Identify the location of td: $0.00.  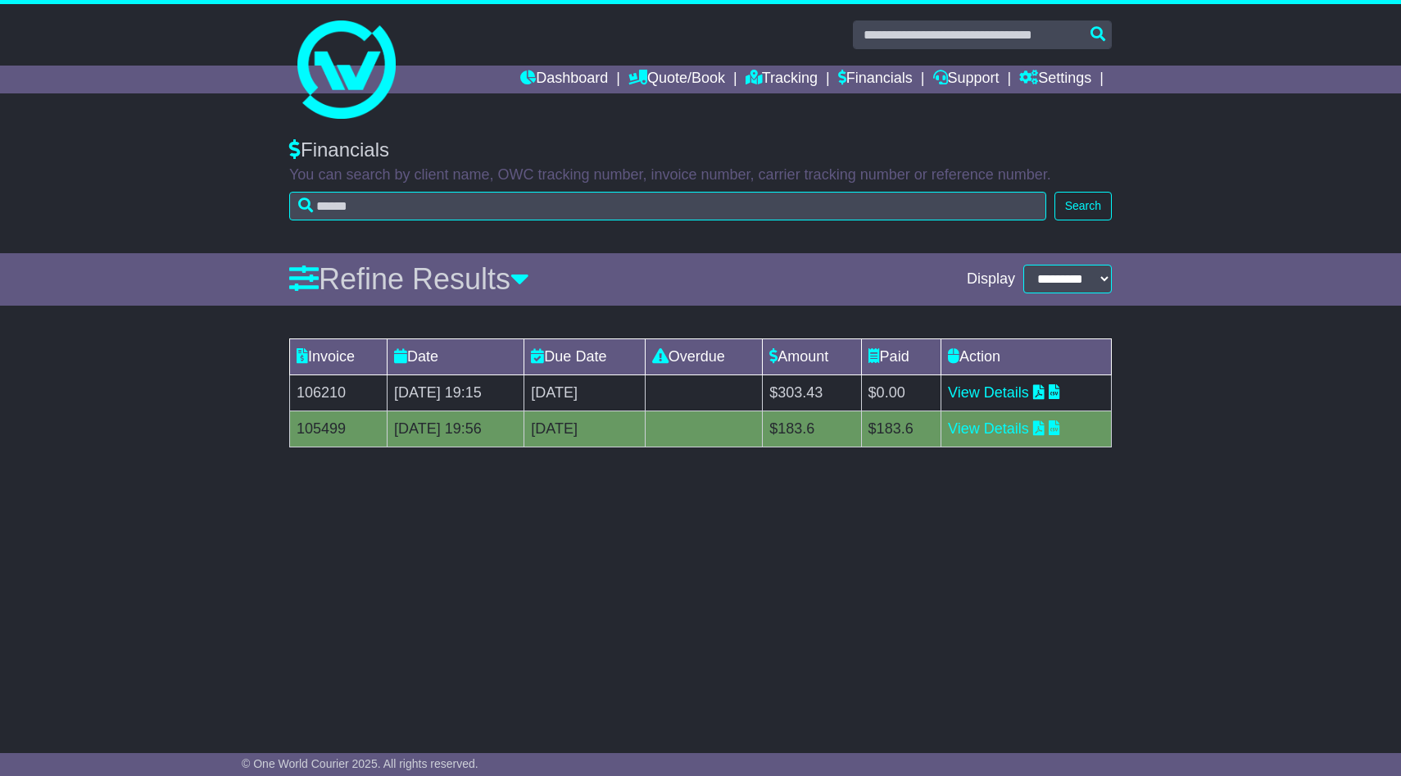
(900, 392).